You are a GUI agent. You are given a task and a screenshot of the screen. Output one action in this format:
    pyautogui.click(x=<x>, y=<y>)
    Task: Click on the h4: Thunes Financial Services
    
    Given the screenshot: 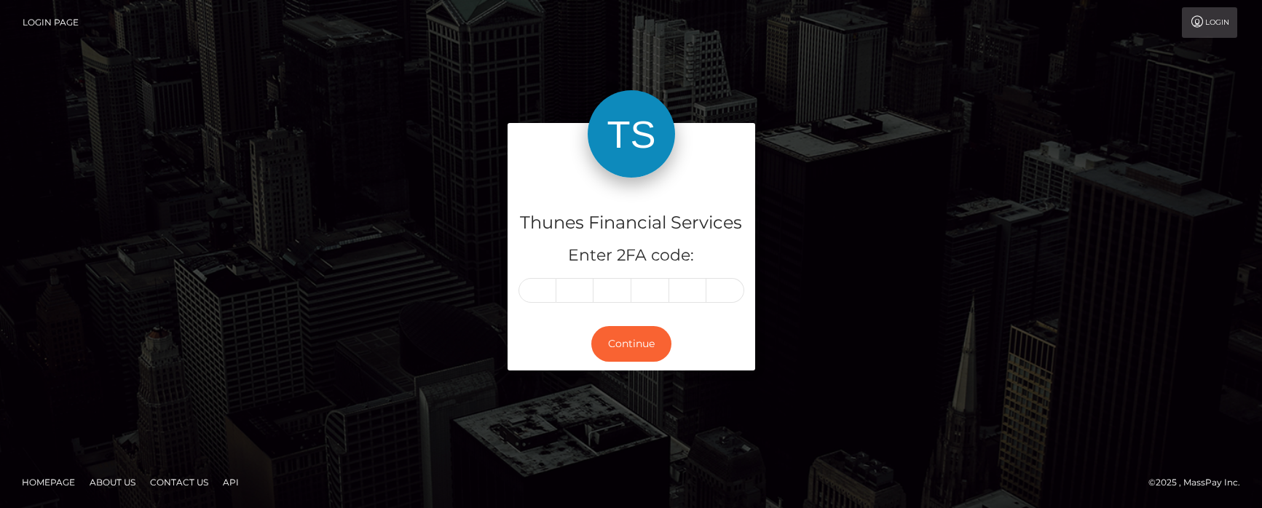 What is the action you would take?
    pyautogui.click(x=631, y=223)
    